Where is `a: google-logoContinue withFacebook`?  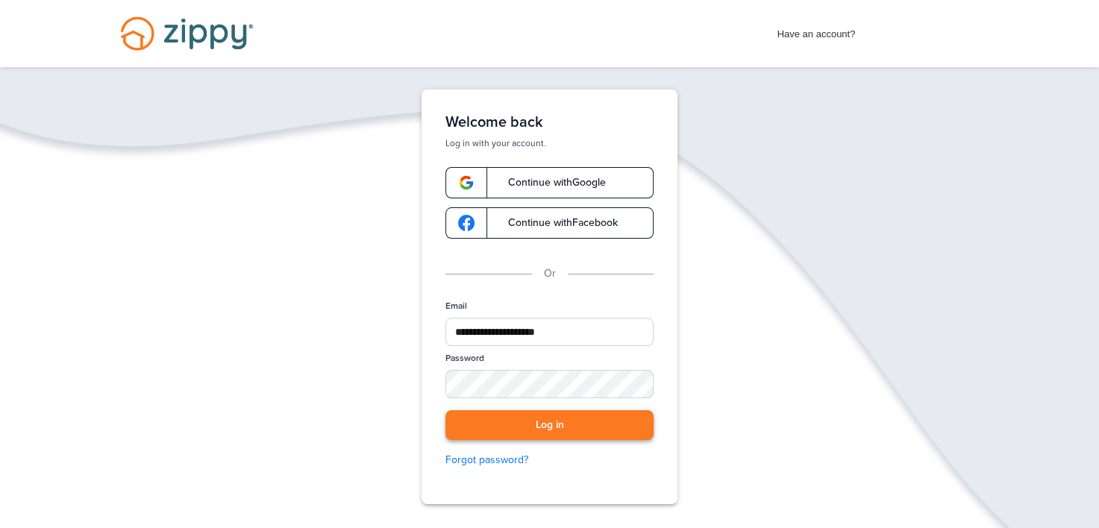 a: google-logoContinue withFacebook is located at coordinates (549, 223).